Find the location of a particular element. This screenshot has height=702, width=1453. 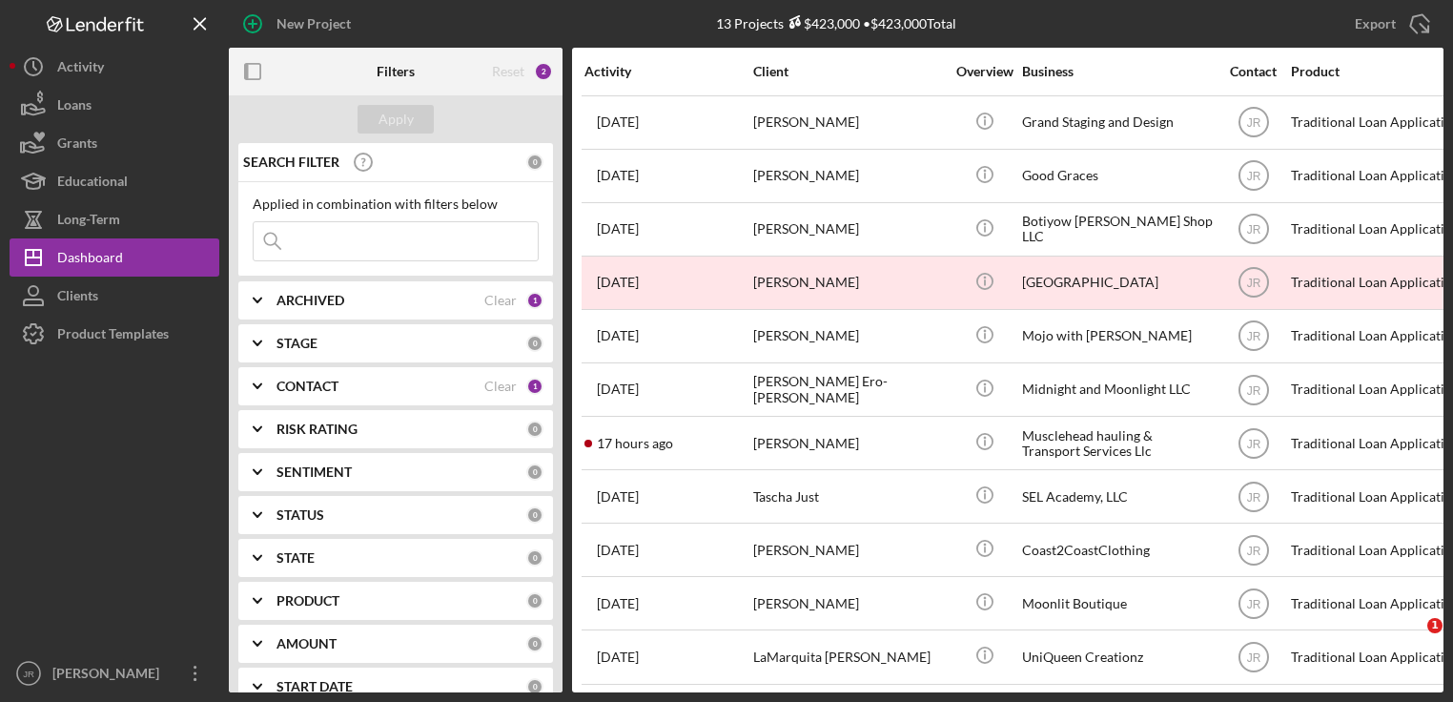

button: Export is located at coordinates (1389, 24).